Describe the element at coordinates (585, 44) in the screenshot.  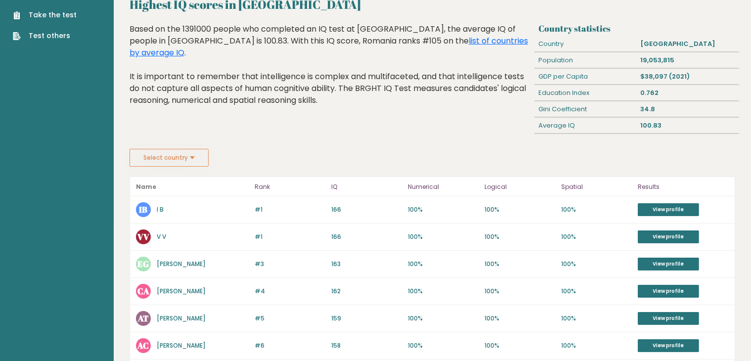
I see `div: Country` at that location.